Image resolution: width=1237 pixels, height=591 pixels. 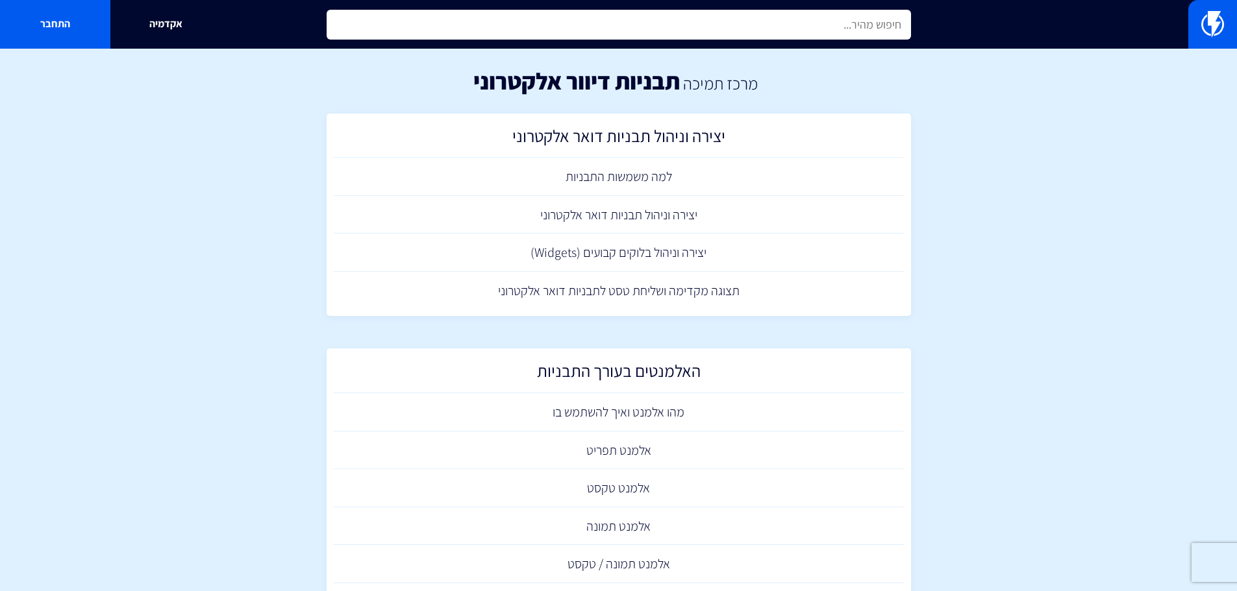 I want to click on input: חיפוש מהיר..., so click(x=619, y=25).